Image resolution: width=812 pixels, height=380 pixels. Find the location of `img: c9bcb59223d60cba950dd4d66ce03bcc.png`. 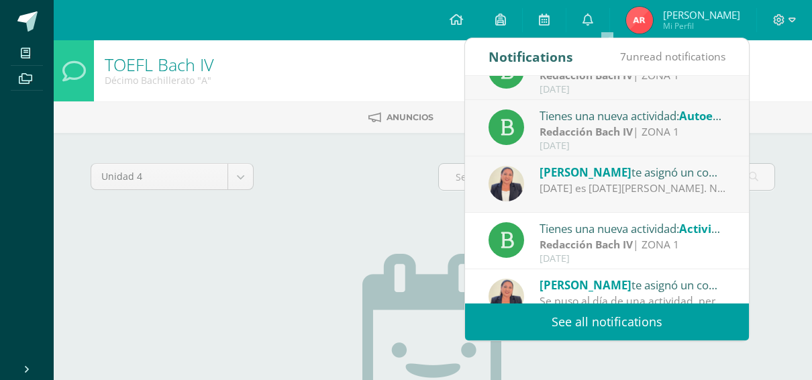

img: c9bcb59223d60cba950dd4d66ce03bcc.png is located at coordinates (639, 20).